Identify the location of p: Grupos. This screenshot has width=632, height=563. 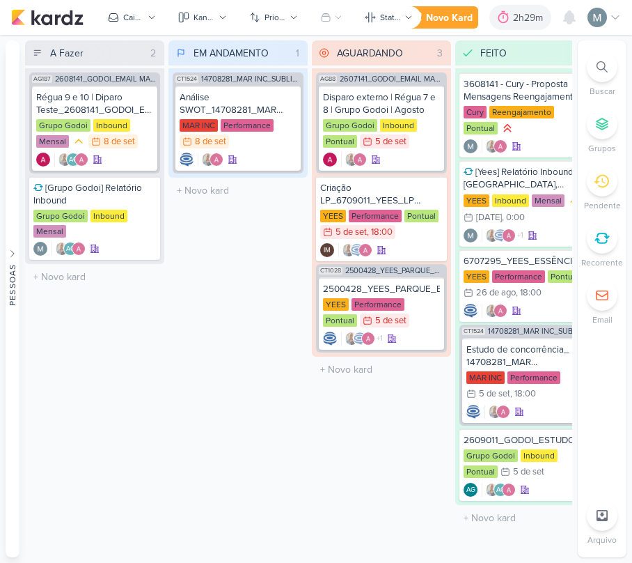
(603, 148).